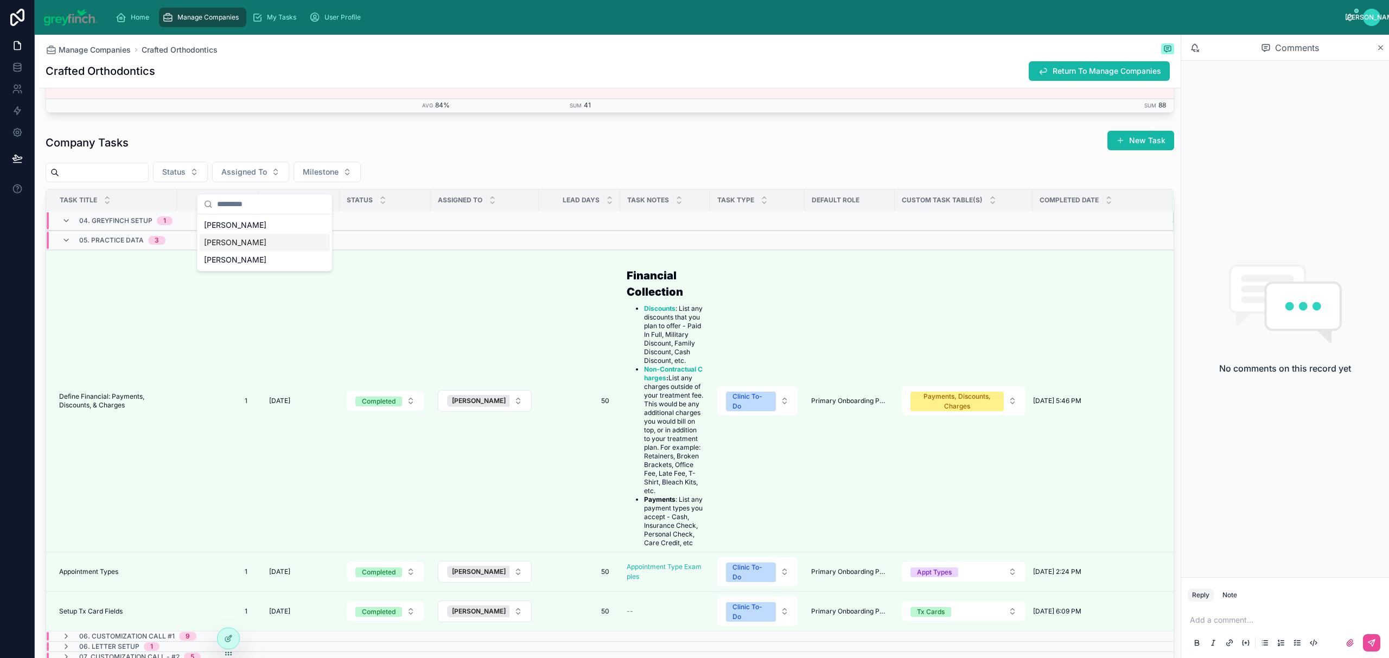 The width and height of the screenshot is (1389, 658). Describe the element at coordinates (931, 612) in the screenshot. I see `div: Tx Cards` at that location.